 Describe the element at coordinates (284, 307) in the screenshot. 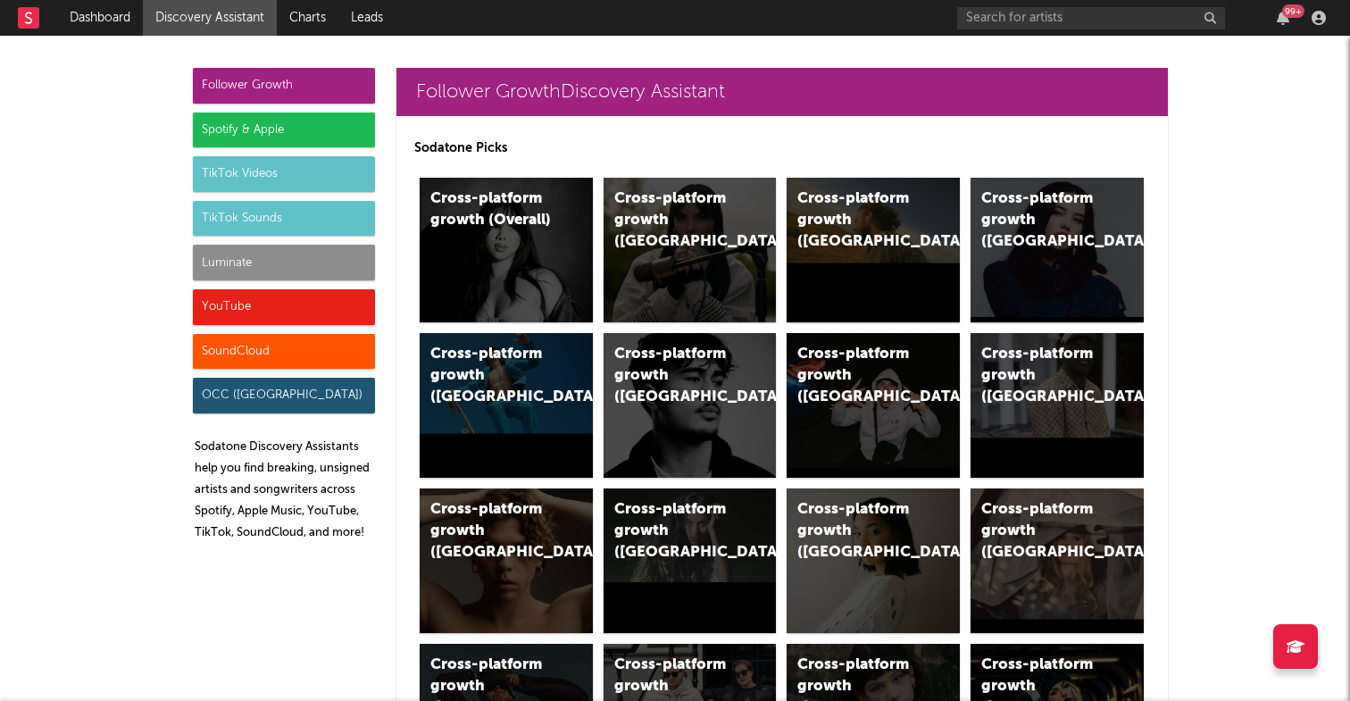

I see `div: YouTube` at that location.